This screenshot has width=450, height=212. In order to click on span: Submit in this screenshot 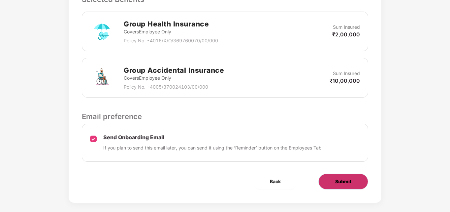, I will do `click(343, 181)`.